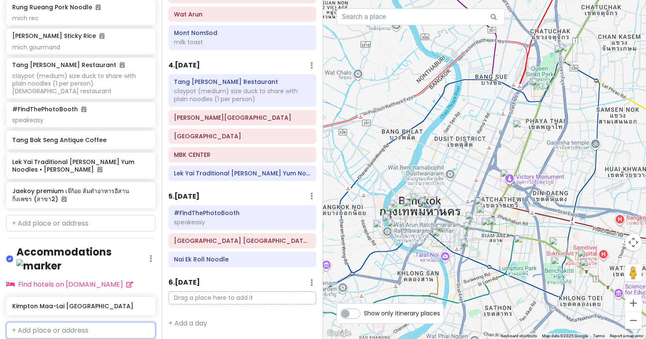 This screenshot has height=339, width=646. Describe the element at coordinates (541, 87) in the screenshot. I see `div: Chatuchak Weekend Market` at that location.